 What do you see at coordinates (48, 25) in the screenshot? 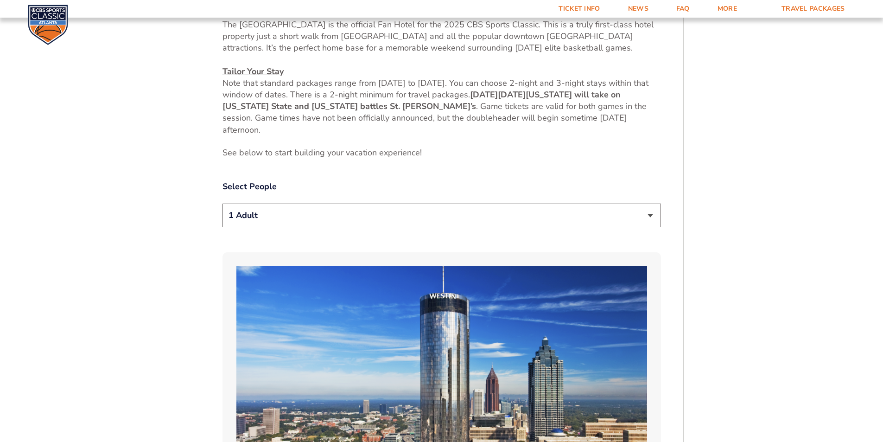
I see `img: CBS Sports Classic` at bounding box center [48, 25].